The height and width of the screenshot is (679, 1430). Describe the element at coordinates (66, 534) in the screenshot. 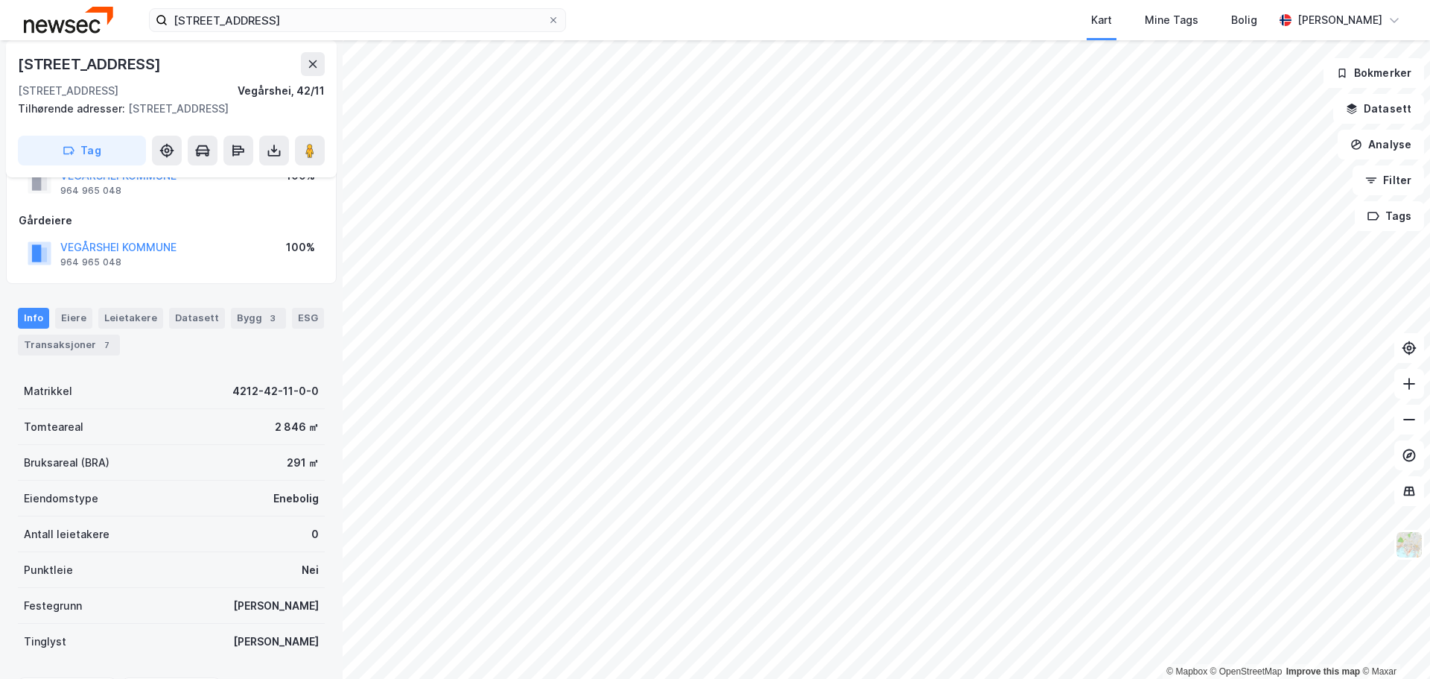

I see `div: Antall leietakere` at that location.